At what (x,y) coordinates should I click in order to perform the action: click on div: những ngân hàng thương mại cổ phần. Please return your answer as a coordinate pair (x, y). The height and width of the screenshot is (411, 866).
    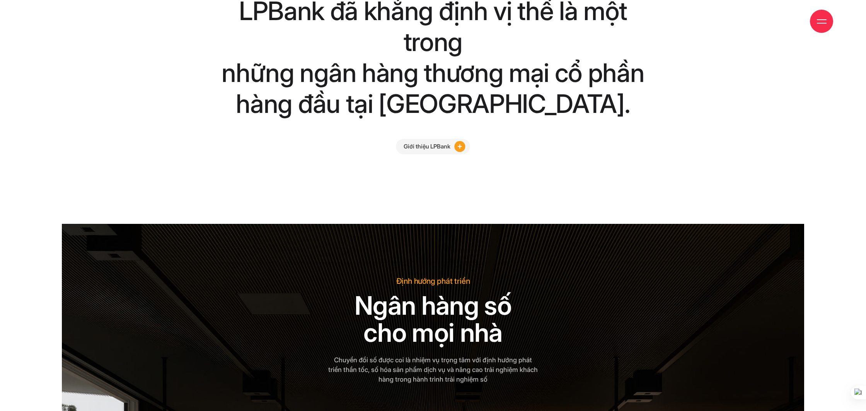
    Looking at the image, I should click on (432, 73).